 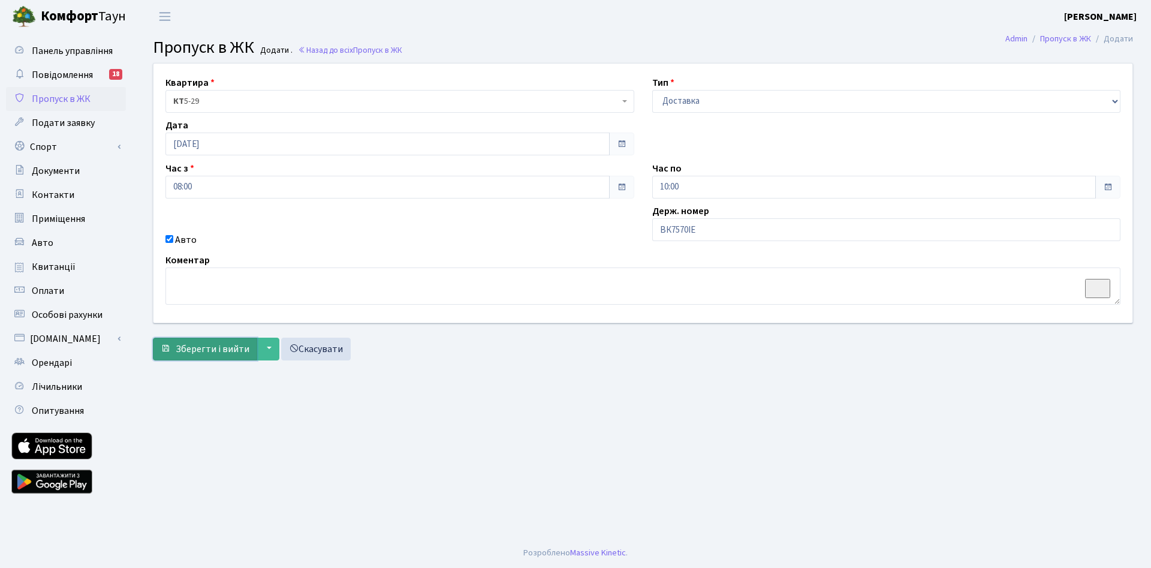 I want to click on a: Приміщення, so click(x=66, y=219).